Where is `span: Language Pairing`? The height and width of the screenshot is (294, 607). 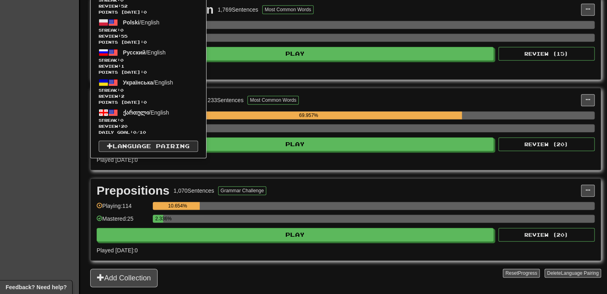 span: Language Pairing is located at coordinates (580, 273).